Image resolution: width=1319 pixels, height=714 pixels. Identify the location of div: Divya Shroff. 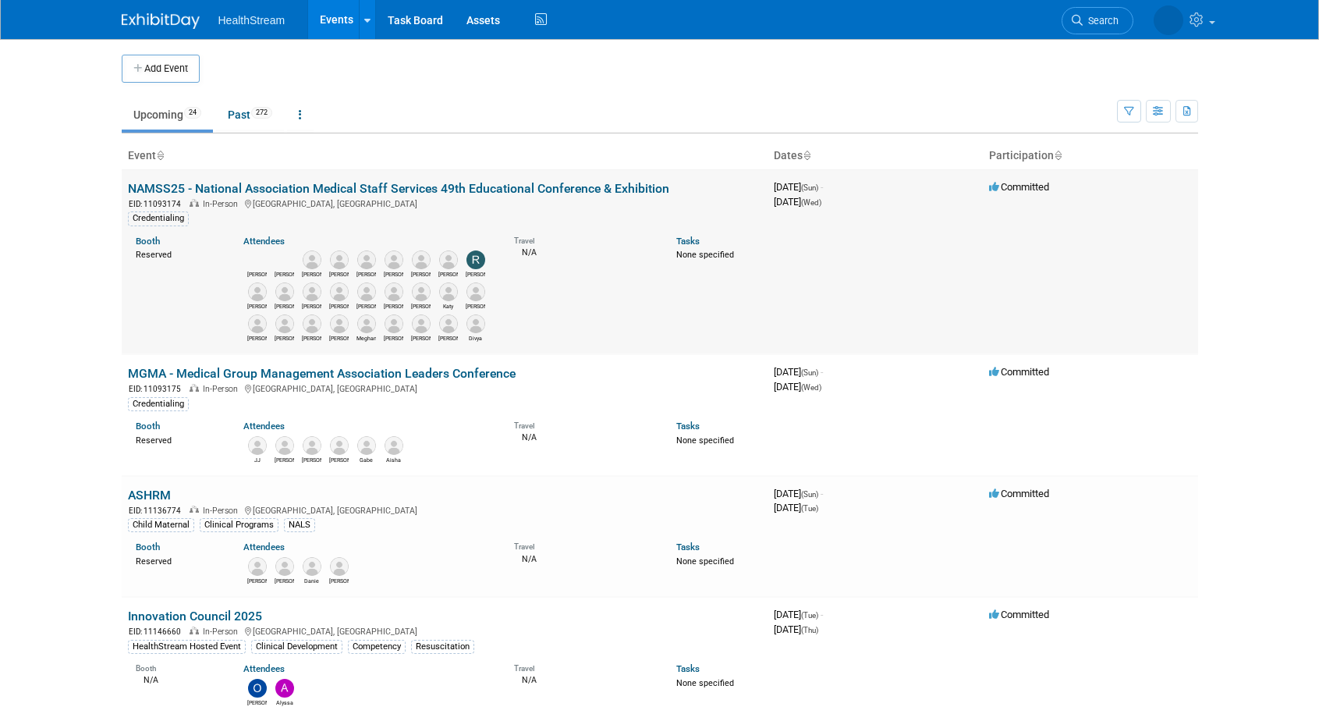
(475, 338).